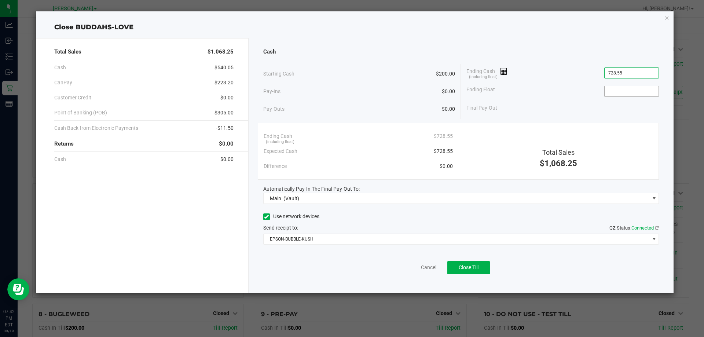  What do you see at coordinates (280, 151) in the screenshot?
I see `span: Expected Cash` at bounding box center [280, 151].